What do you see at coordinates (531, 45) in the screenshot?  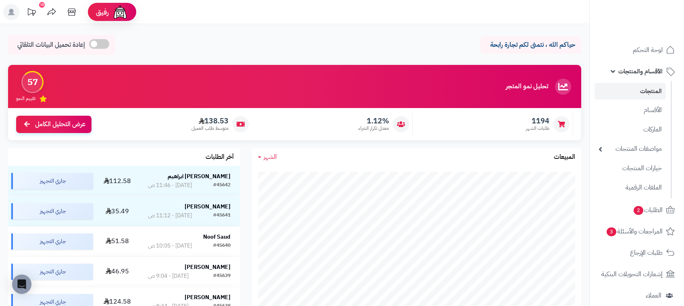 I see `p: حياكم الله ، نتمنى لكم تجارة رابحة` at bounding box center [531, 45].